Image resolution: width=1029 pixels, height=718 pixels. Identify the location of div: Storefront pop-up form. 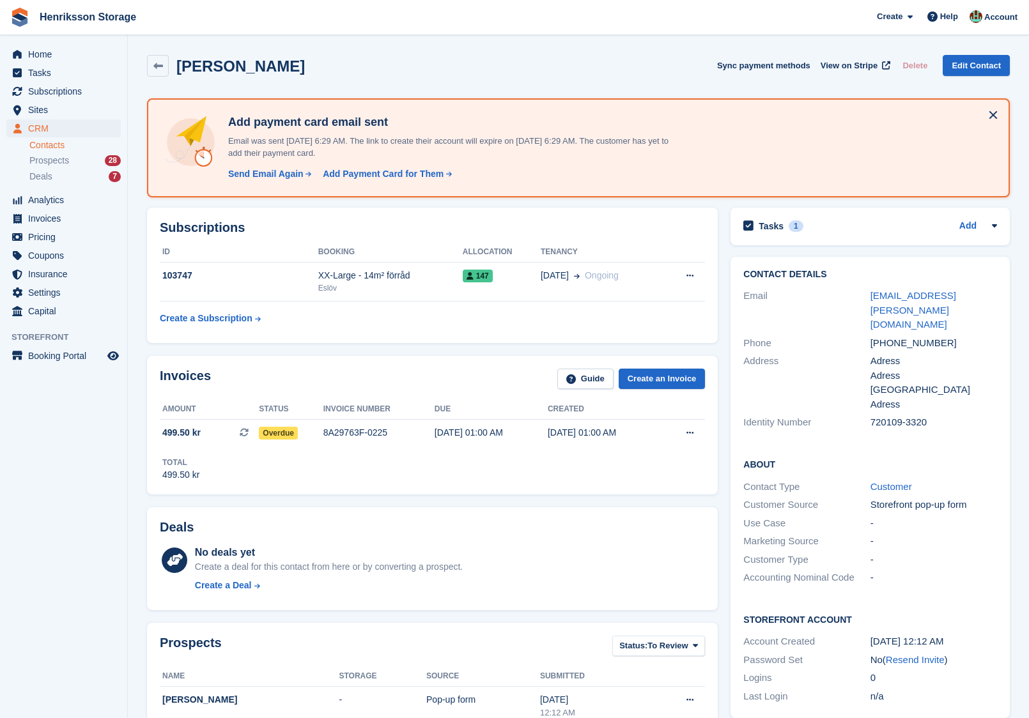
(934, 505).